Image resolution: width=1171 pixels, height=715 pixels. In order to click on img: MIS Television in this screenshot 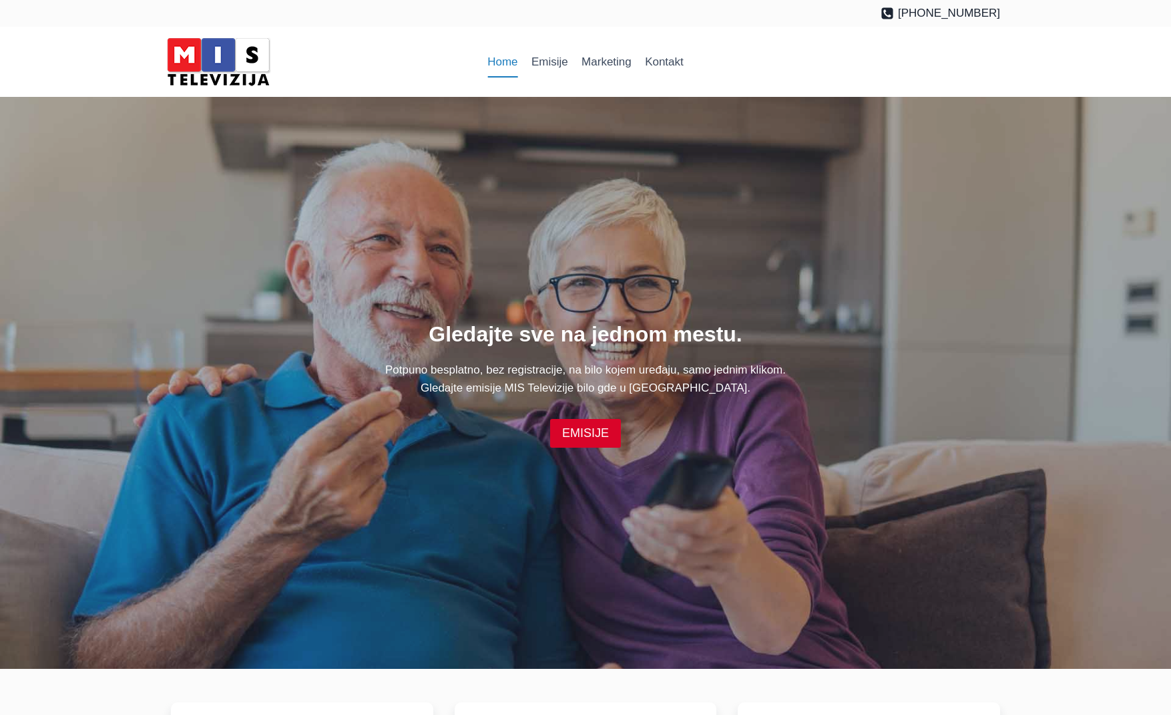, I will do `click(218, 61)`.